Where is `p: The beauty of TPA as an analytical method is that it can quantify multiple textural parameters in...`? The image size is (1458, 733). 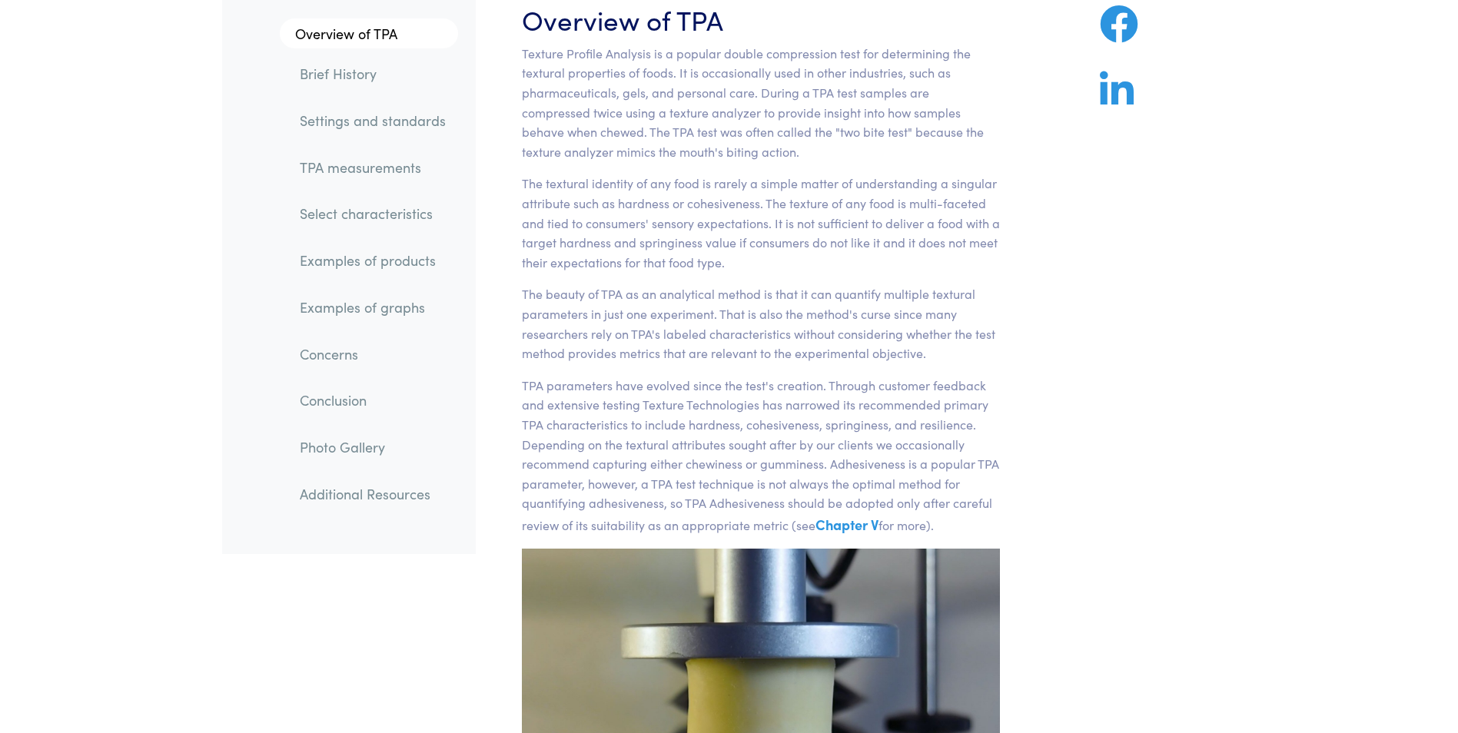 p: The beauty of TPA as an analytical method is that it can quantify multiple textural parameters in... is located at coordinates (761, 324).